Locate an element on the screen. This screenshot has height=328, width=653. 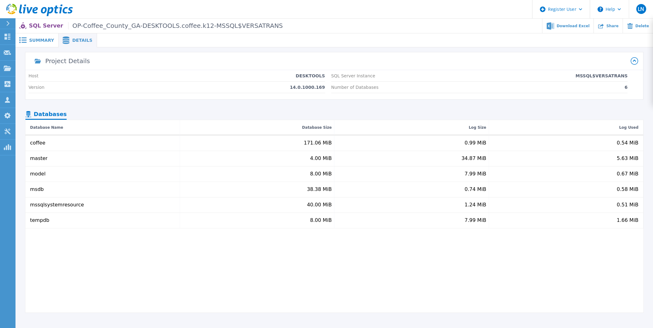
p: Number of Databases is located at coordinates (355, 87).